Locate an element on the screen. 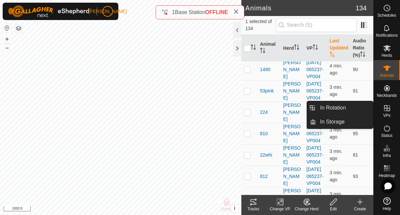 This screenshot has height=215, width=400. span: In Storage is located at coordinates (333, 122).